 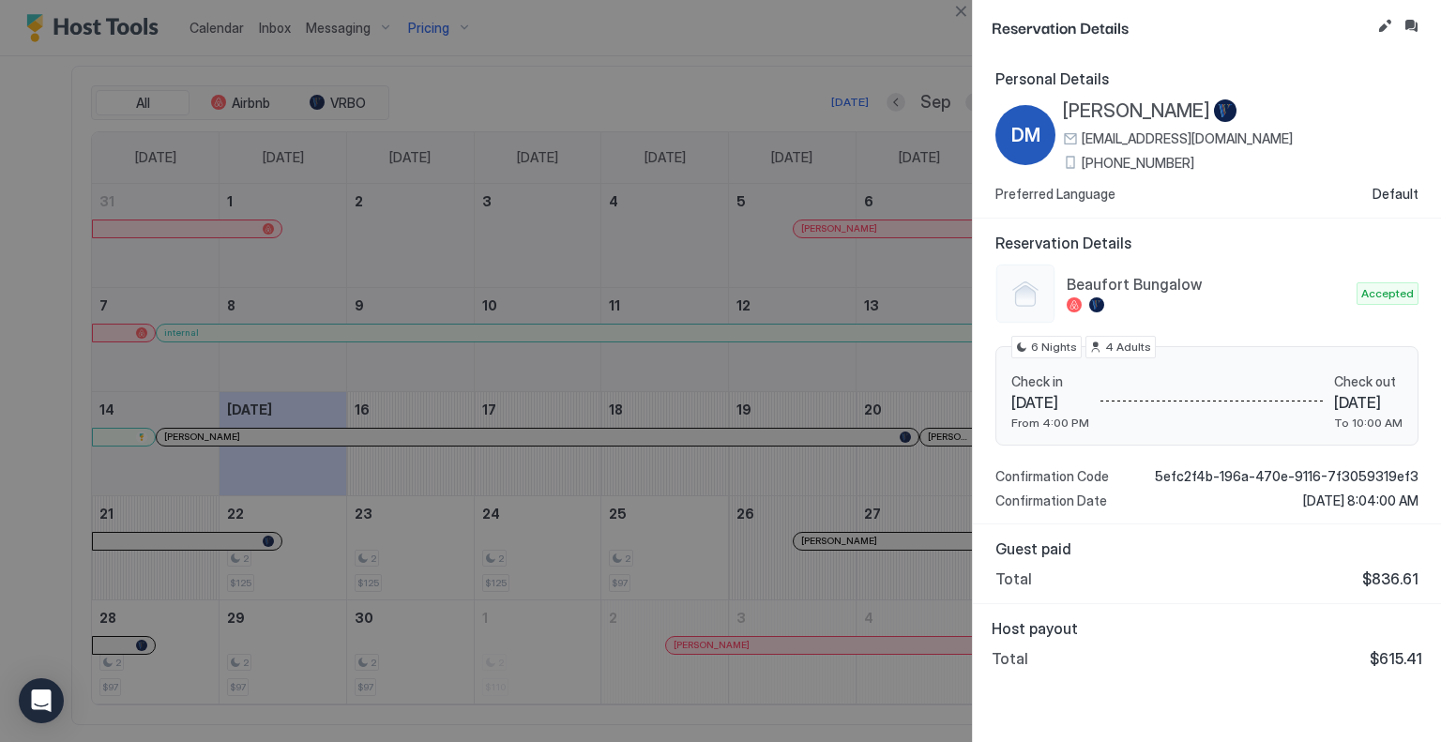 What do you see at coordinates (1387, 294) in the screenshot?
I see `span: Accepted` at bounding box center [1387, 294].